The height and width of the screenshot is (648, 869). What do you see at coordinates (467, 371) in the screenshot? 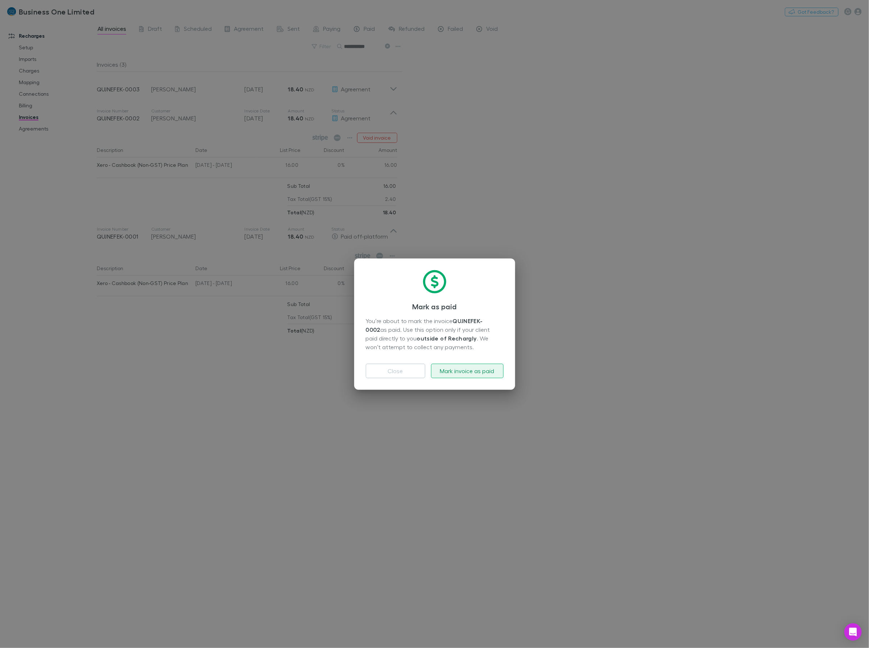
I see `button: Mark invoice as paid` at bounding box center [467, 371].